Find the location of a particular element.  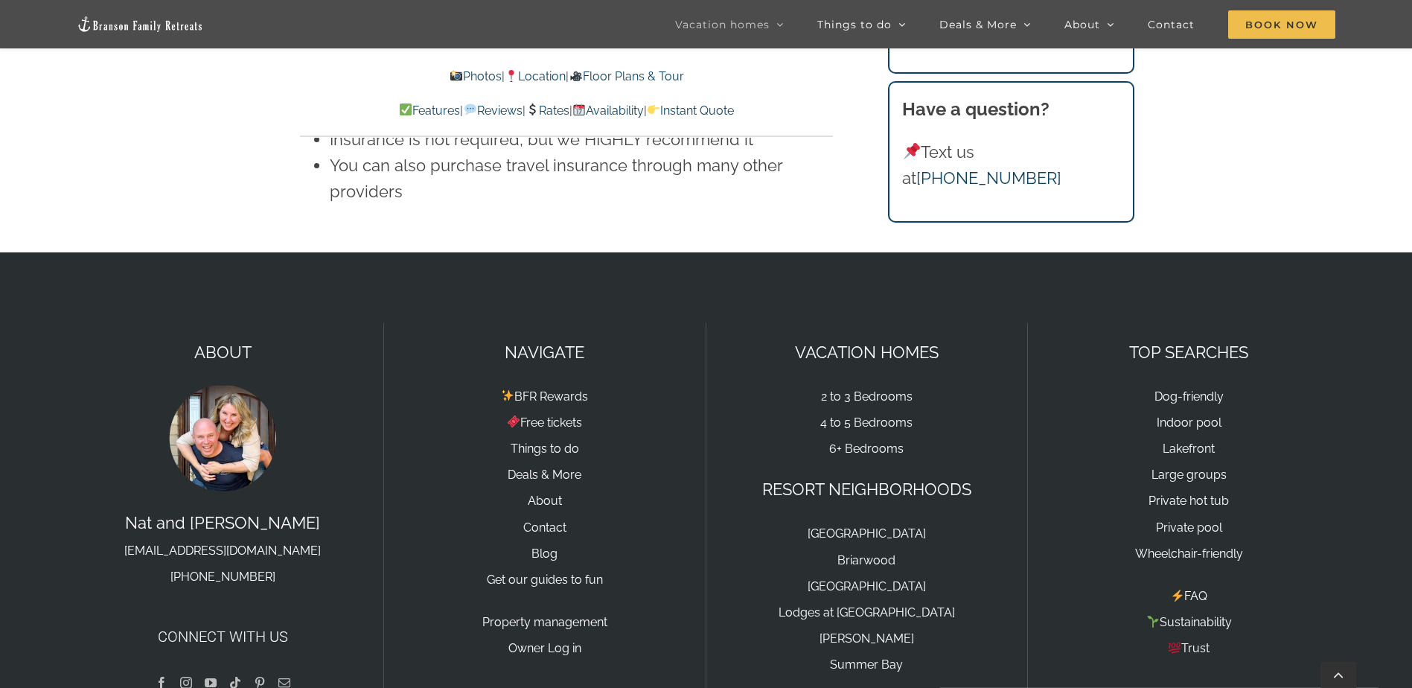

img: Nat and Tyann is located at coordinates (223, 438).